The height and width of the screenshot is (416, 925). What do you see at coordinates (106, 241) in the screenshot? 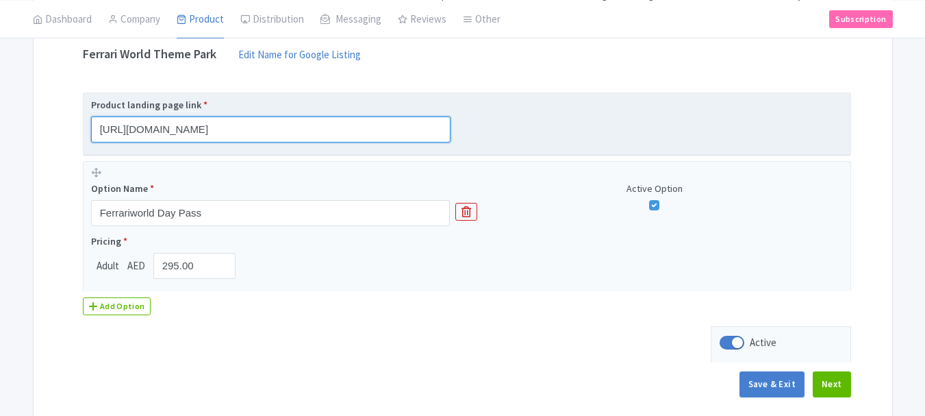
I see `span: Pricing` at bounding box center [106, 241].